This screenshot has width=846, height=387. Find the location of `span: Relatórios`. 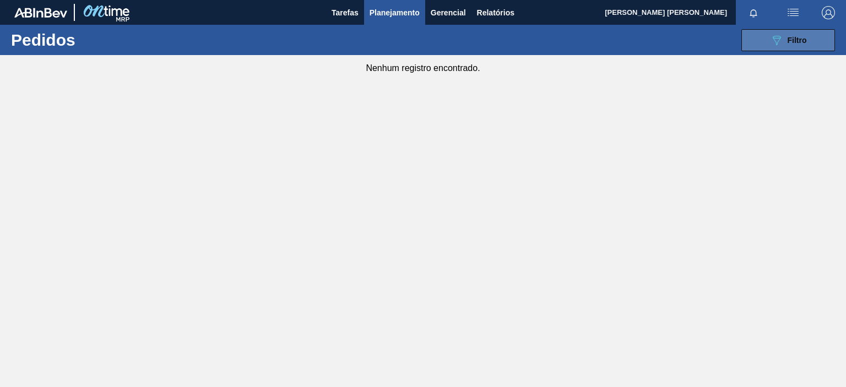

span: Relatórios is located at coordinates (496, 13).